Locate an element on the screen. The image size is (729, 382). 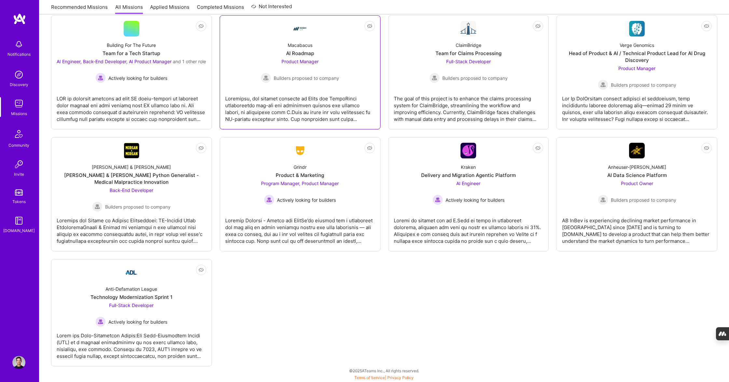
a: Company LogoVerge GenomicsHead of Product & AI / Technical Product Lead for AI Drug DiscoveryProd... is located at coordinates (637, 72).